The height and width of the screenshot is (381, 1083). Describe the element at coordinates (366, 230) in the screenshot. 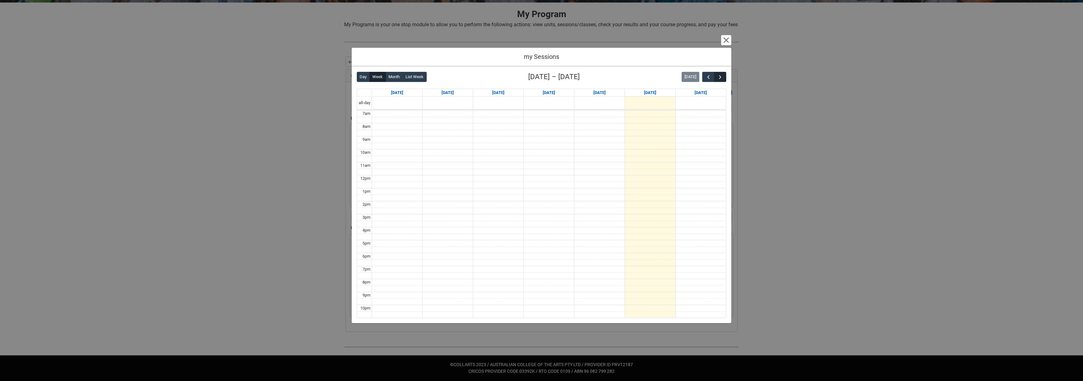

I see `div: 4pm` at that location.